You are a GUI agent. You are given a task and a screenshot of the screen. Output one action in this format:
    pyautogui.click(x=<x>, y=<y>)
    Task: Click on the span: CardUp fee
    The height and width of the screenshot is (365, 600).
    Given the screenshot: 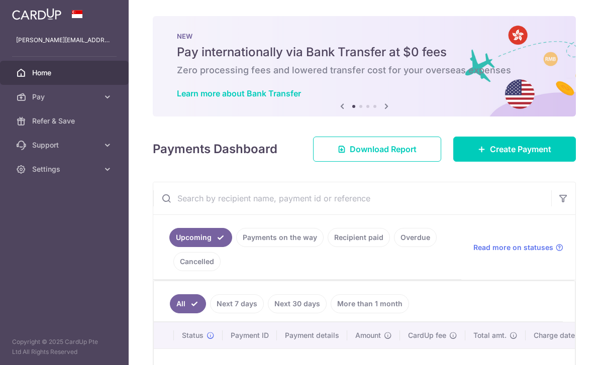 What is the action you would take?
    pyautogui.click(x=427, y=336)
    